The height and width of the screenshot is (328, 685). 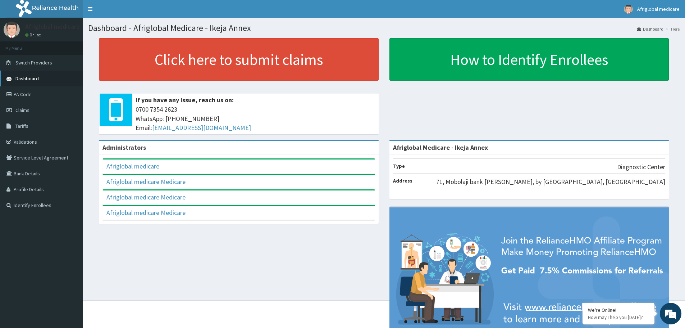 I want to click on a: Dashboard, so click(x=650, y=29).